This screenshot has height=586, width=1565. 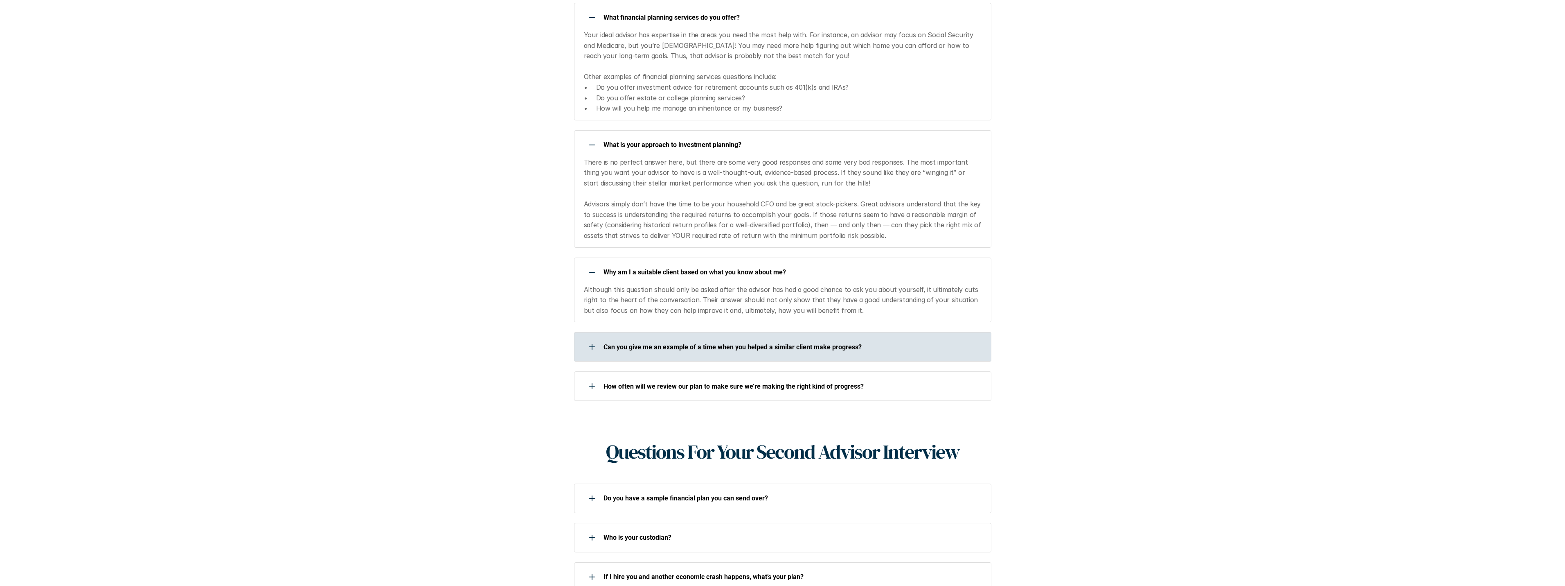 What do you see at coordinates (789, 98) in the screenshot?
I see `p: Do you offer estate or college planning services?` at bounding box center [789, 98].